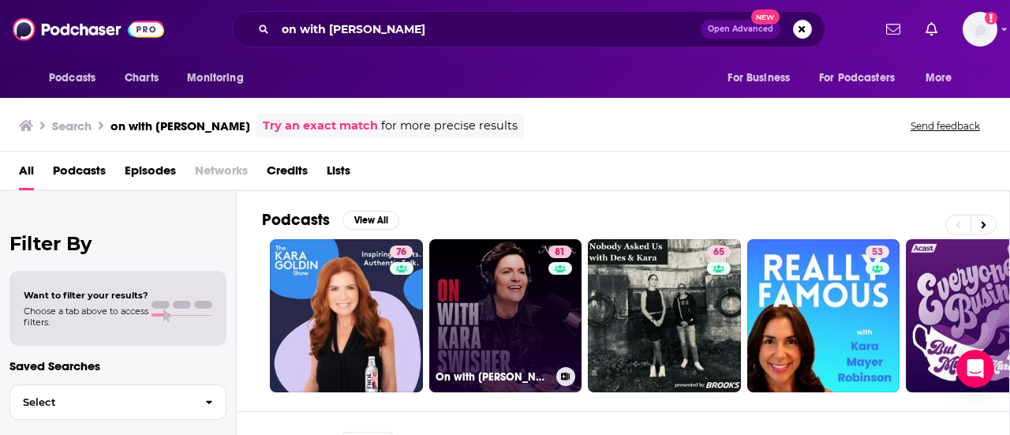 This screenshot has height=435, width=1010. I want to click on img: User Profile, so click(980, 29).